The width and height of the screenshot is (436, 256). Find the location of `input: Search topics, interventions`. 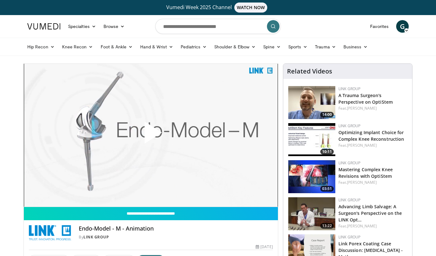

input: Search topics, interventions is located at coordinates (218, 26).